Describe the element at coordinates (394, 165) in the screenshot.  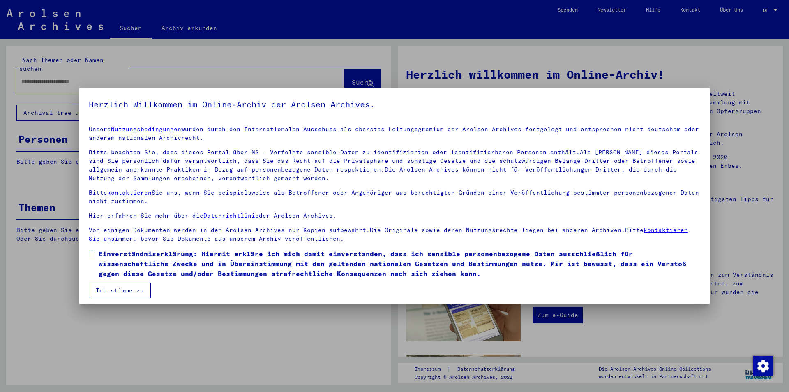
I see `p: Bitte beachten Sie, dass dieses Portal über NS - Verfolgte sensible Daten zu identifizierten oder...` at that location.